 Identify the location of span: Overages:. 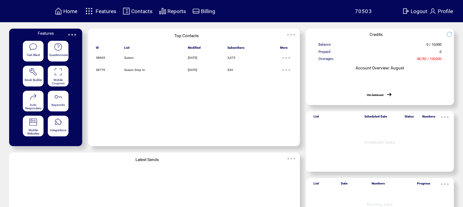
(326, 60).